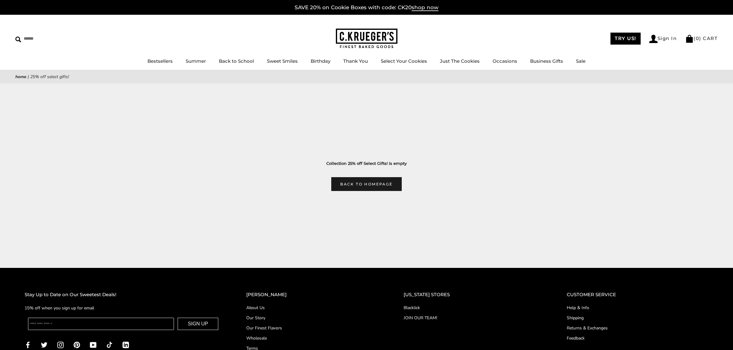 This screenshot has height=350, width=733. I want to click on a: TikTok, so click(109, 345).